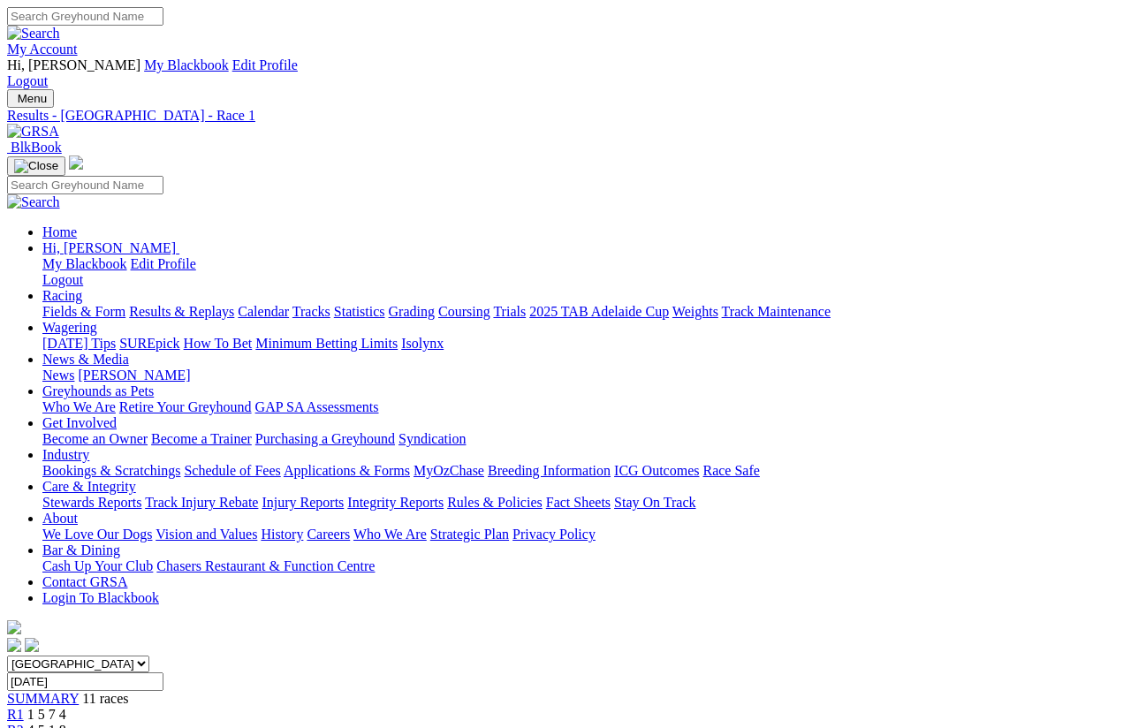 This screenshot has width=1131, height=728. What do you see at coordinates (32, 98) in the screenshot?
I see `span: Menu` at bounding box center [32, 98].